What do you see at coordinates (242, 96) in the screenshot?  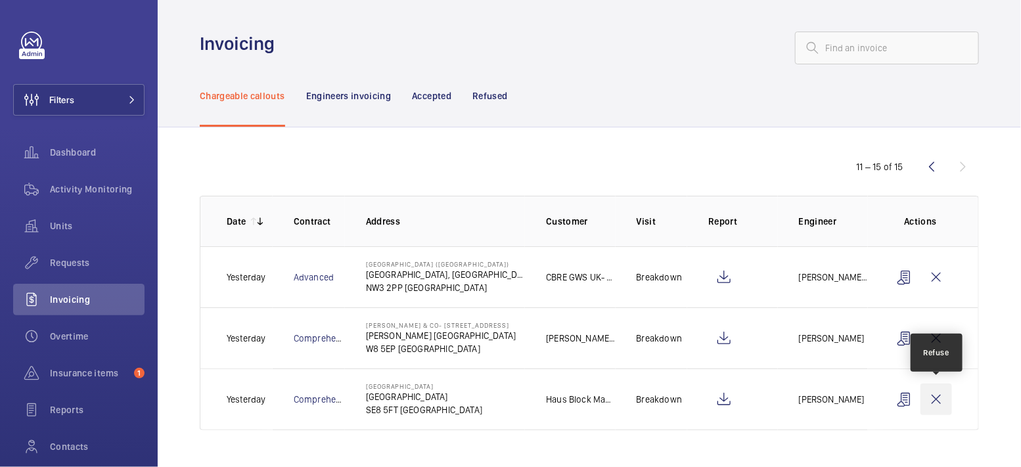 I see `p: Chargeable callouts` at bounding box center [242, 96].